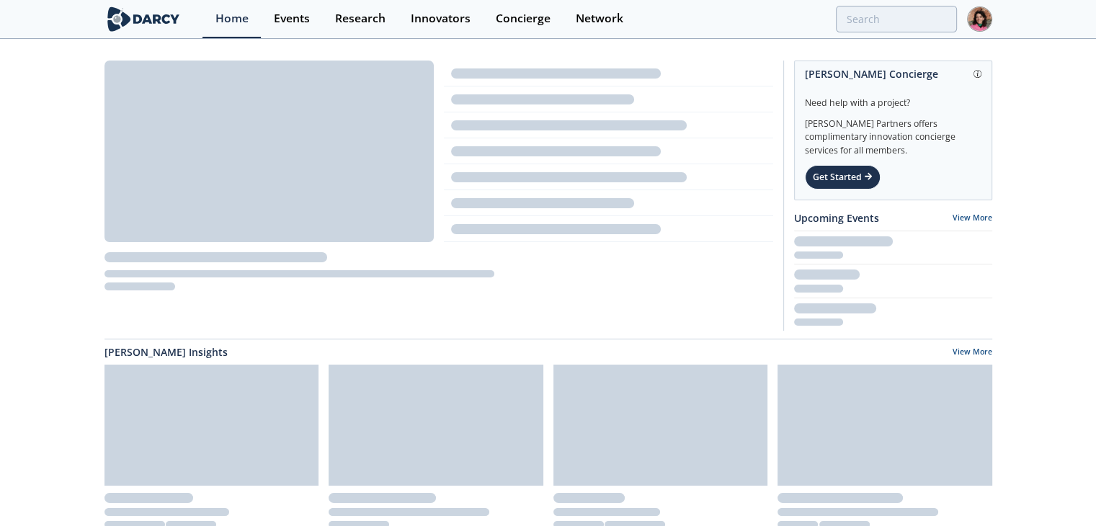 The width and height of the screenshot is (1096, 526). Describe the element at coordinates (523, 19) in the screenshot. I see `div: Concierge` at that location.